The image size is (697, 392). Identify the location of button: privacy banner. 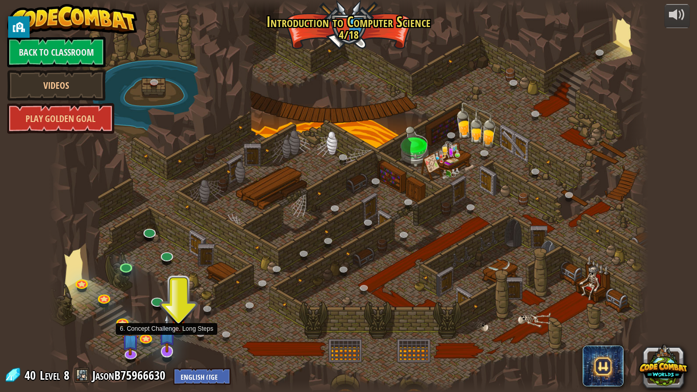
(19, 27).